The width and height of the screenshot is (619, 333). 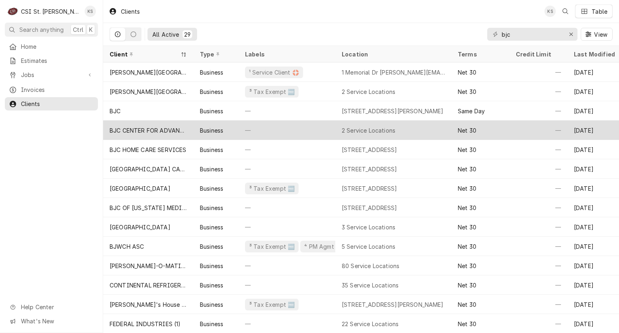 I want to click on a: Clients, so click(x=51, y=104).